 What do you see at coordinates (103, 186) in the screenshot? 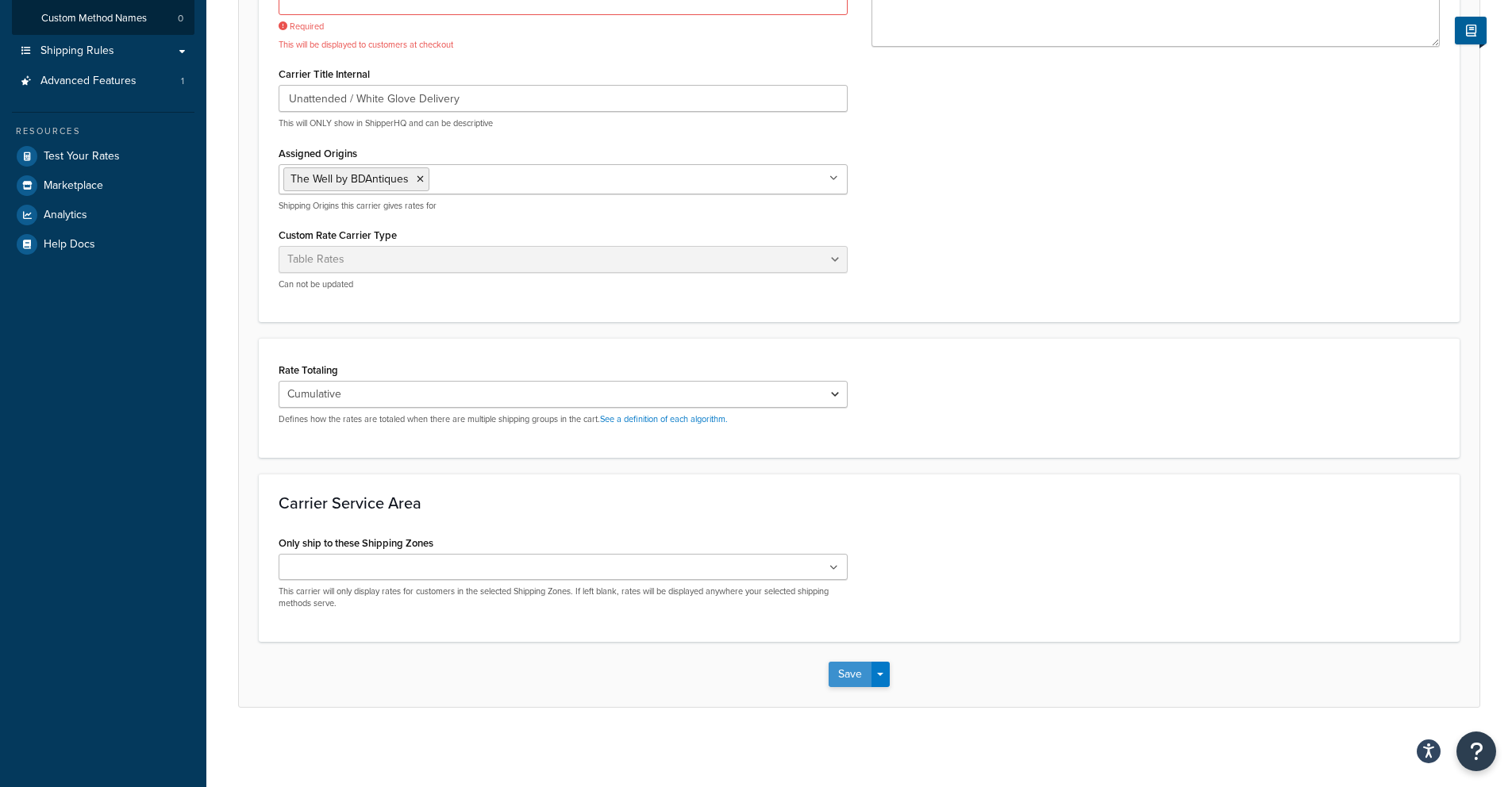
I see `li: Marketplace` at bounding box center [103, 186].